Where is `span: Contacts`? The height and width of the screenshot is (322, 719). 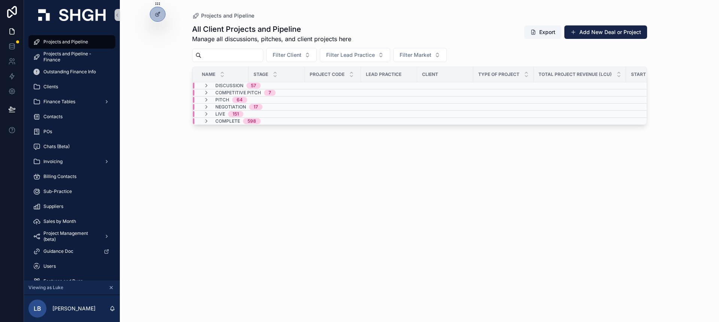 span: Contacts is located at coordinates (53, 117).